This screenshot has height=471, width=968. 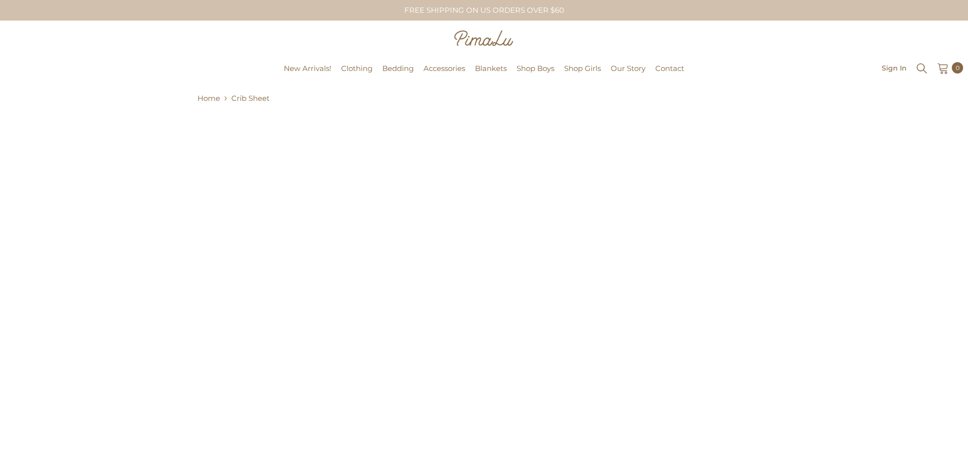 What do you see at coordinates (357, 75) in the screenshot?
I see `a: Clothing` at bounding box center [357, 75].